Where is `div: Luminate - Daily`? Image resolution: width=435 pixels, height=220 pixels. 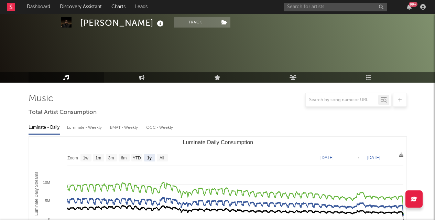 div: Luminate - Daily is located at coordinates (44, 127).